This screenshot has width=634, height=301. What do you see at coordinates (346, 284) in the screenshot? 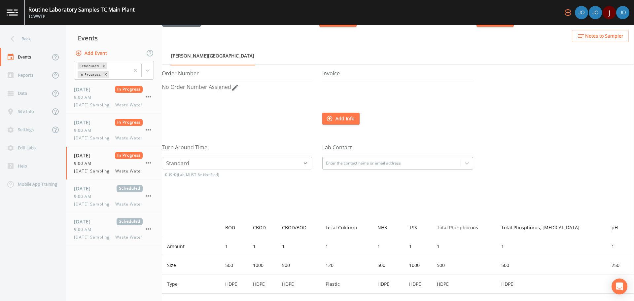
I see `th: Plastic` at bounding box center [346, 284].